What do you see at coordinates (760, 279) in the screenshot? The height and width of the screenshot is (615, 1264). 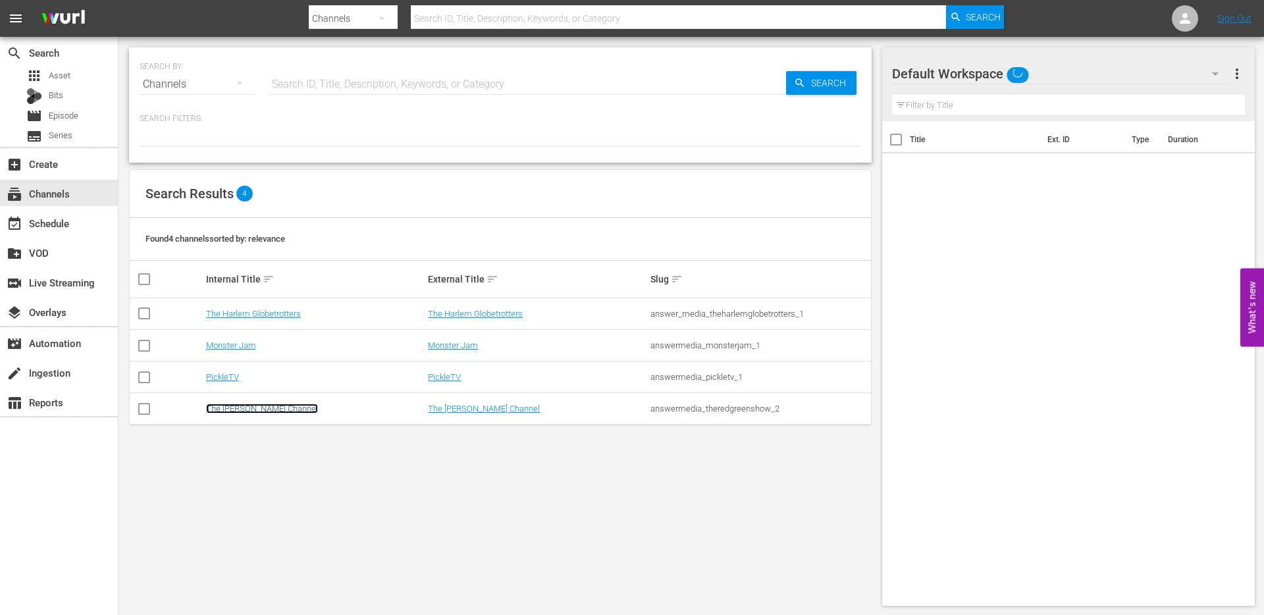 I see `div: Slug` at bounding box center [760, 279].